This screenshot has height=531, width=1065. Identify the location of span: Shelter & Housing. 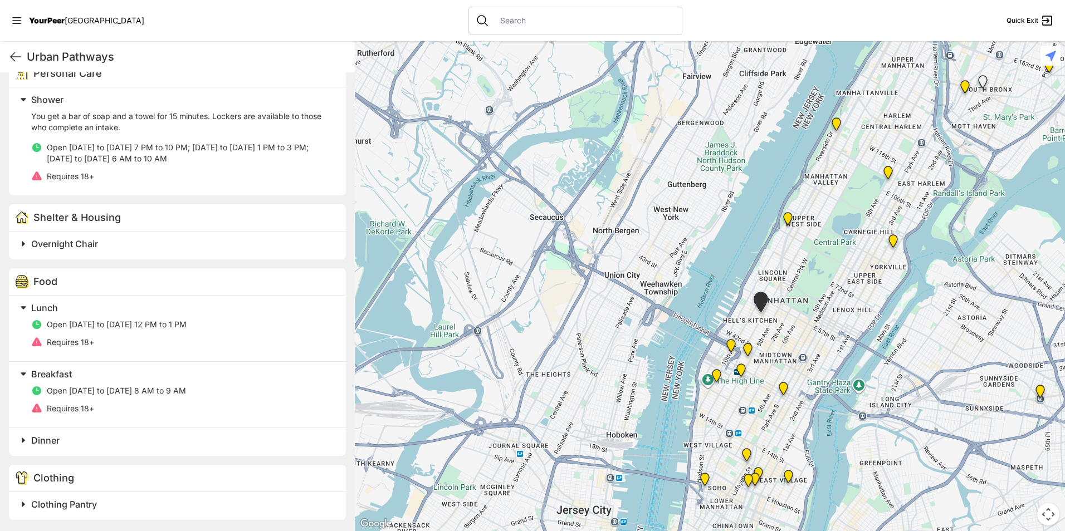
(77, 217).